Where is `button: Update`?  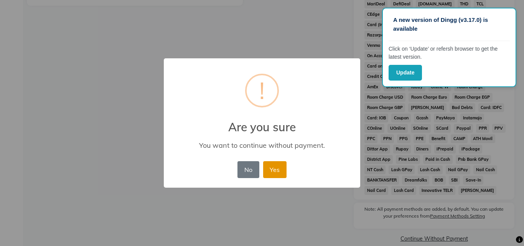 button: Update is located at coordinates (405, 72).